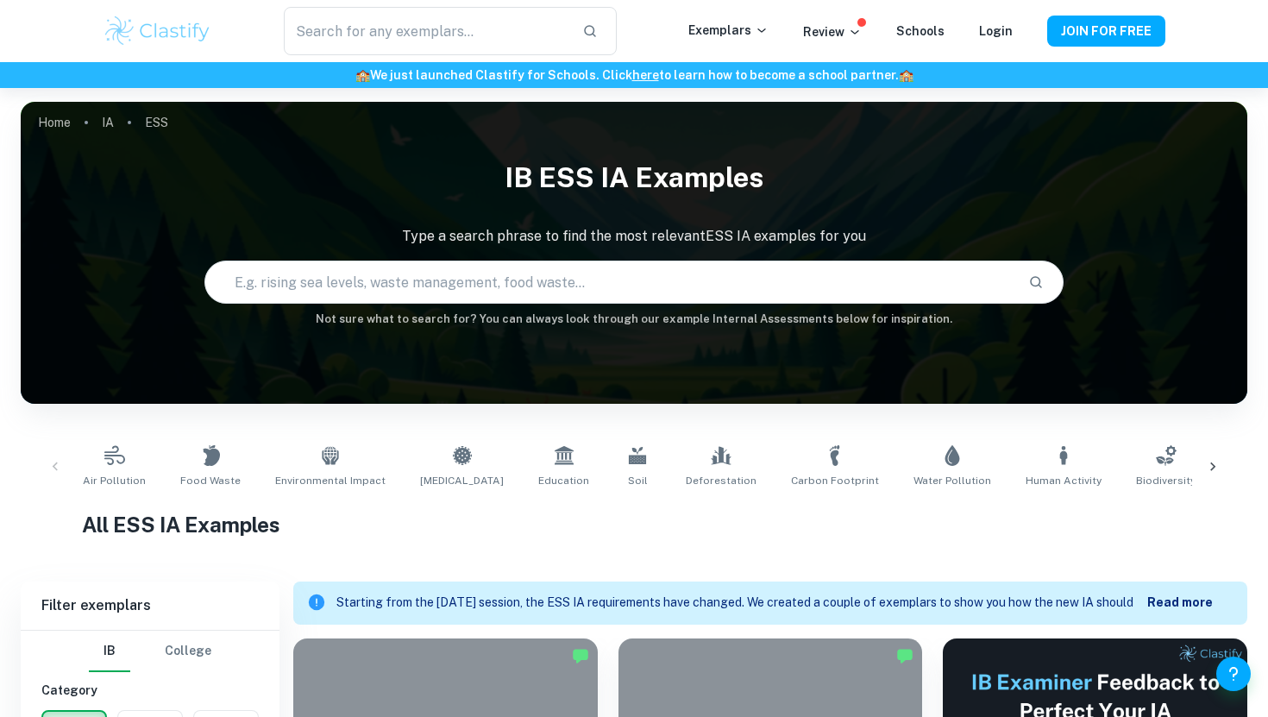  What do you see at coordinates (426, 31) in the screenshot?
I see `input: Search for any exemplars...` at bounding box center [426, 31].